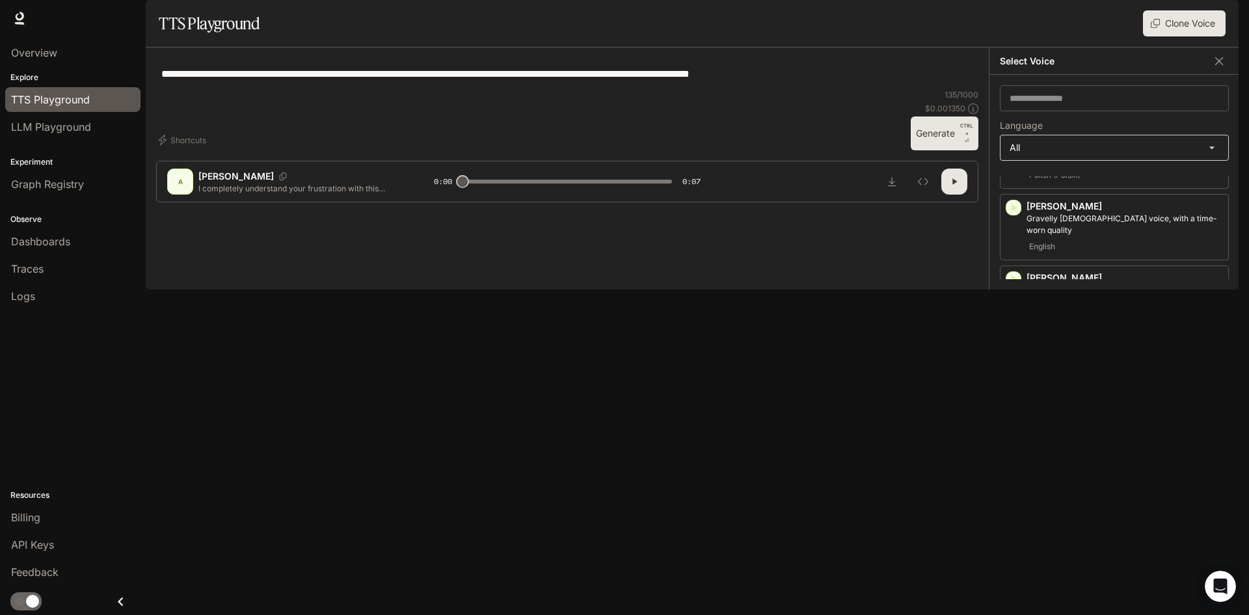 The image size is (1249, 615). Describe the element at coordinates (180, 181) in the screenshot. I see `div: A` at that location.